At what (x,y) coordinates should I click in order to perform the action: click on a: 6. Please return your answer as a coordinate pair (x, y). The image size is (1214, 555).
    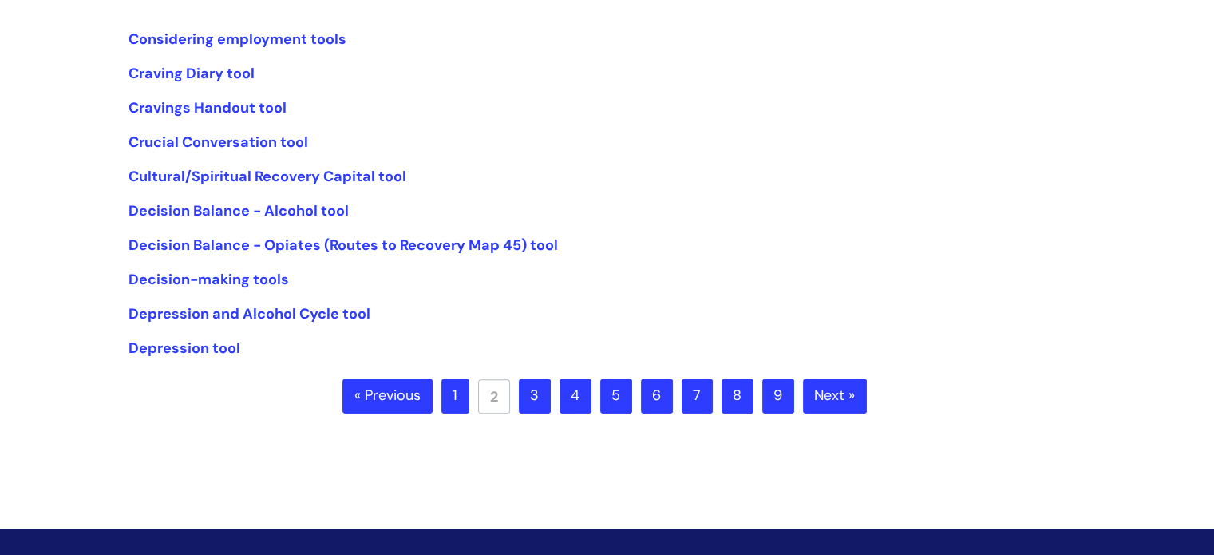
    Looking at the image, I should click on (657, 396).